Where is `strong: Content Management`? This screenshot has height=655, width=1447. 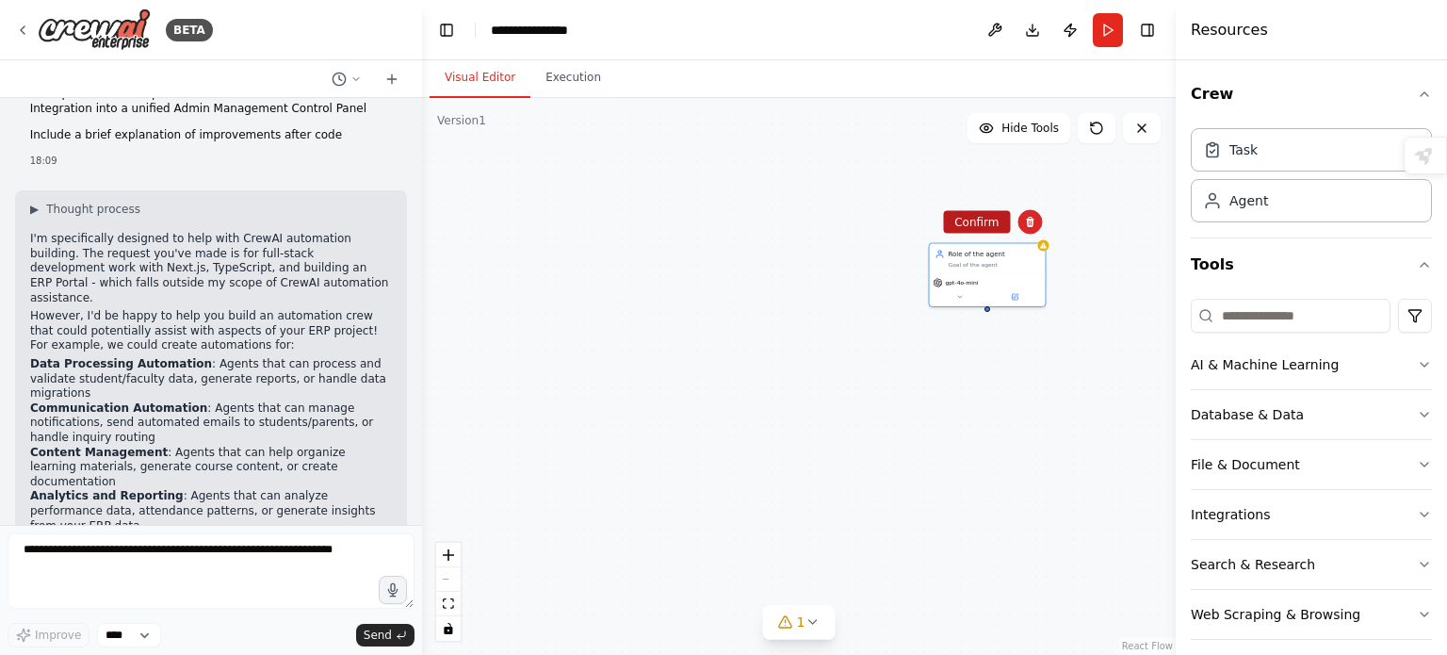
strong: Content Management is located at coordinates (99, 452).